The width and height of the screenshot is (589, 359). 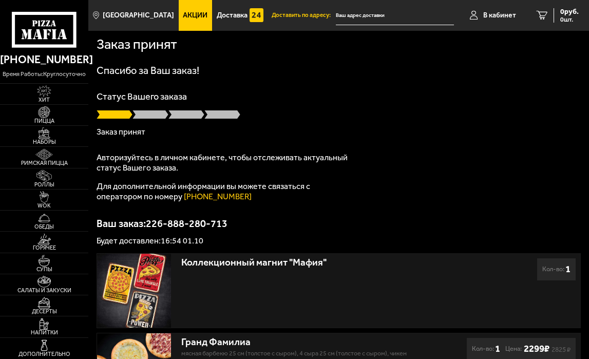 I want to click on h1: Спасибо за Ваш заказ!, so click(x=338, y=70).